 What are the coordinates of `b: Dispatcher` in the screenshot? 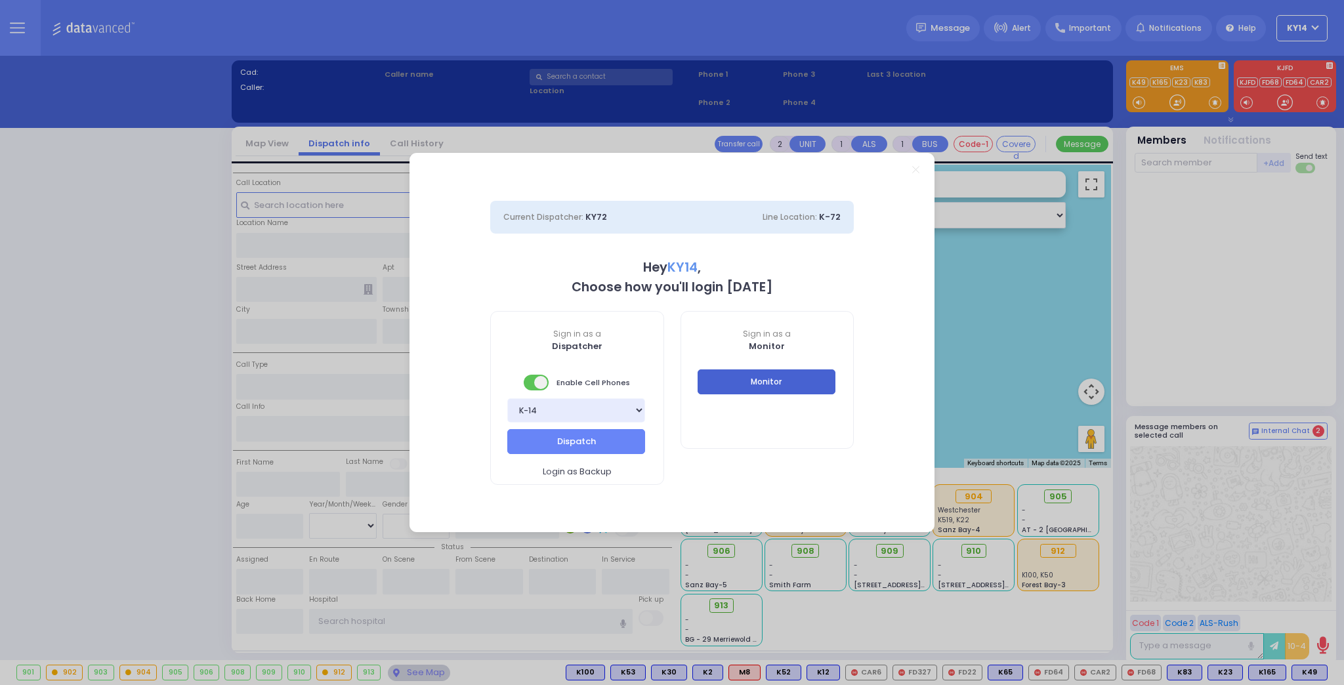 It's located at (577, 346).